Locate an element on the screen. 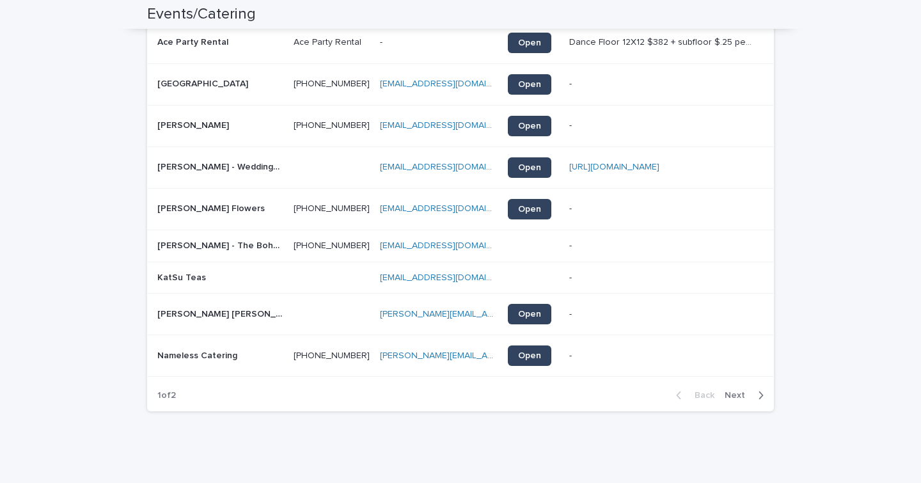 The height and width of the screenshot is (483, 921). button: Next is located at coordinates (746, 395).